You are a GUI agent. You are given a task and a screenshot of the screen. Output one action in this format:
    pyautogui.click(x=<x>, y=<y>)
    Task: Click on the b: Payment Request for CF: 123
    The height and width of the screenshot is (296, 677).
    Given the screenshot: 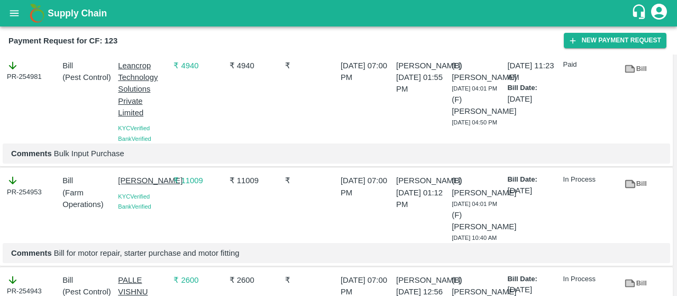 What is the action you would take?
    pyautogui.click(x=63, y=41)
    